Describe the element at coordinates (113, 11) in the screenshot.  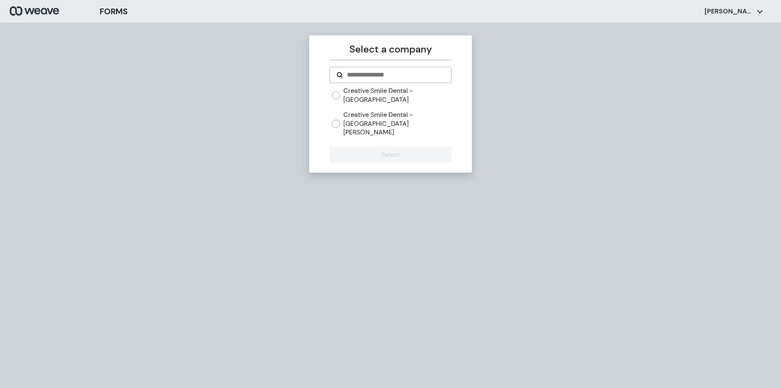
I see `h3: FORMS` at that location.